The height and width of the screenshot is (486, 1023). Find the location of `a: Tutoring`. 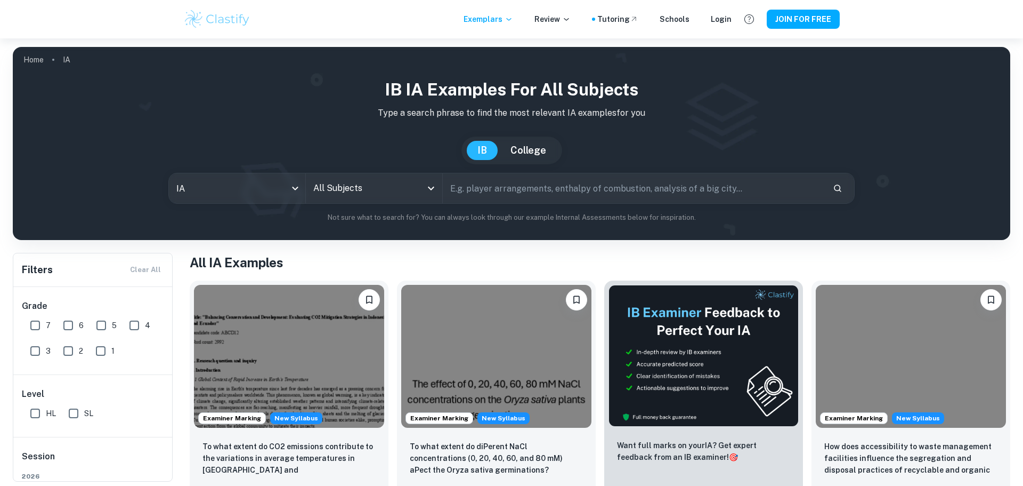

a: Tutoring is located at coordinates (618, 19).